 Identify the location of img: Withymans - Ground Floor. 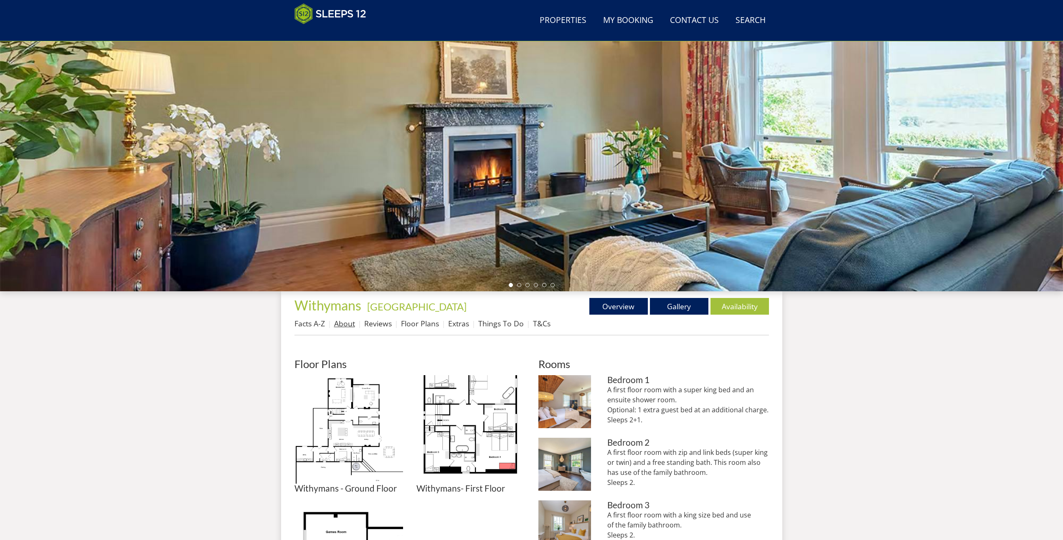
(349, 430).